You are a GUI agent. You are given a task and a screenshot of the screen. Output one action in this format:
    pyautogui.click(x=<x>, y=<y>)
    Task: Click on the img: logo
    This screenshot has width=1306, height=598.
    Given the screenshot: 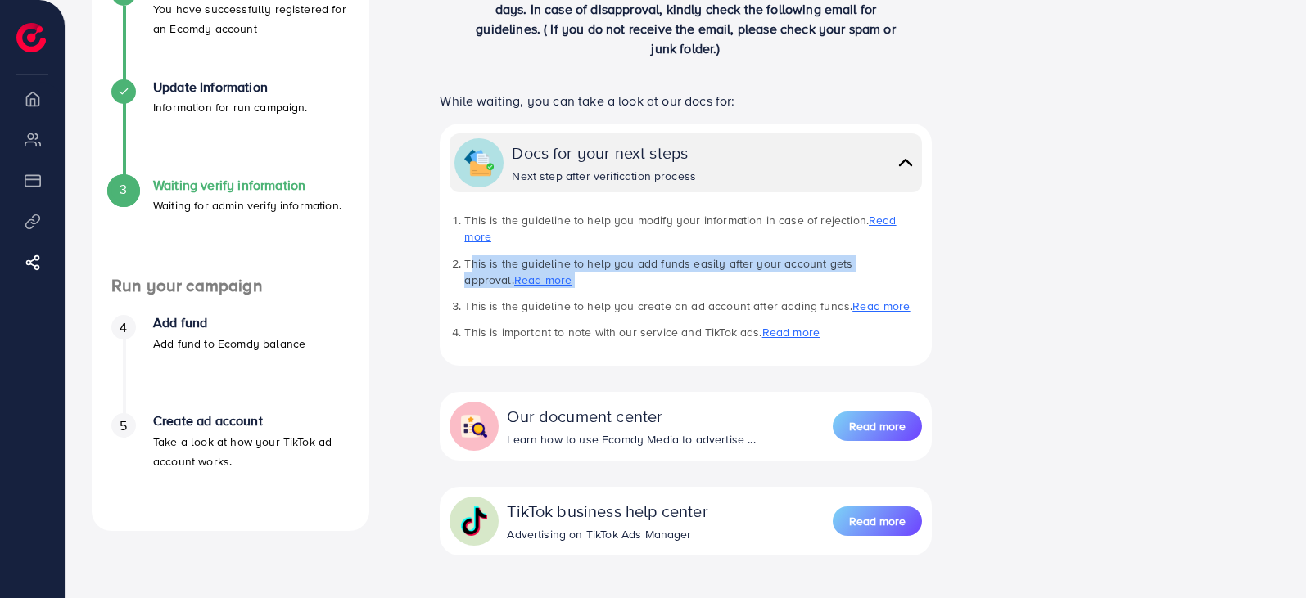 What is the action you would take?
    pyautogui.click(x=31, y=38)
    